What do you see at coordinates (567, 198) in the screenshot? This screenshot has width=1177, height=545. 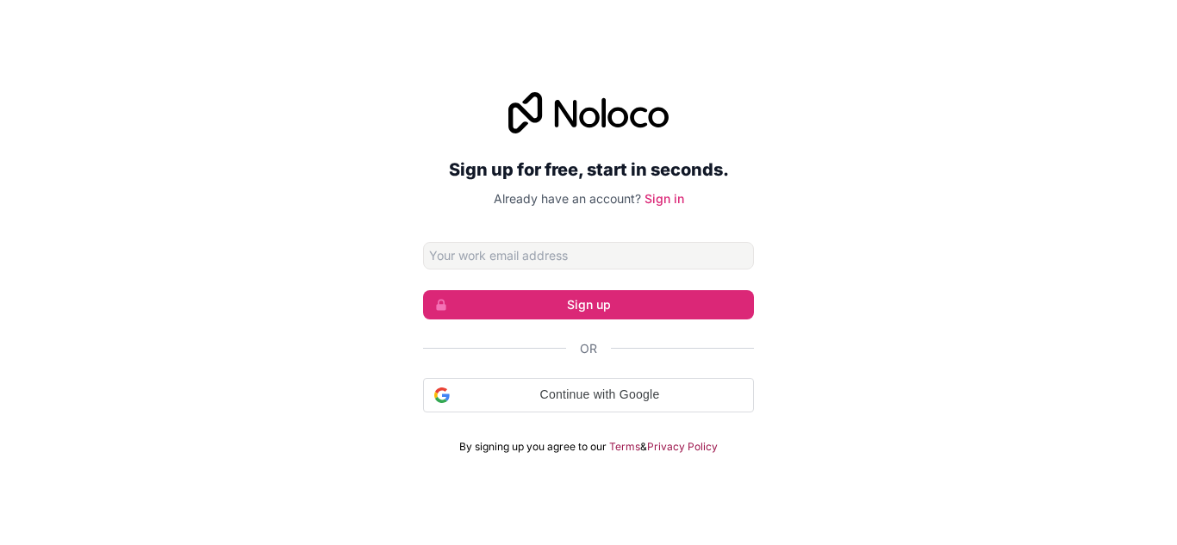 I see `span: Already have an account?` at bounding box center [567, 198].